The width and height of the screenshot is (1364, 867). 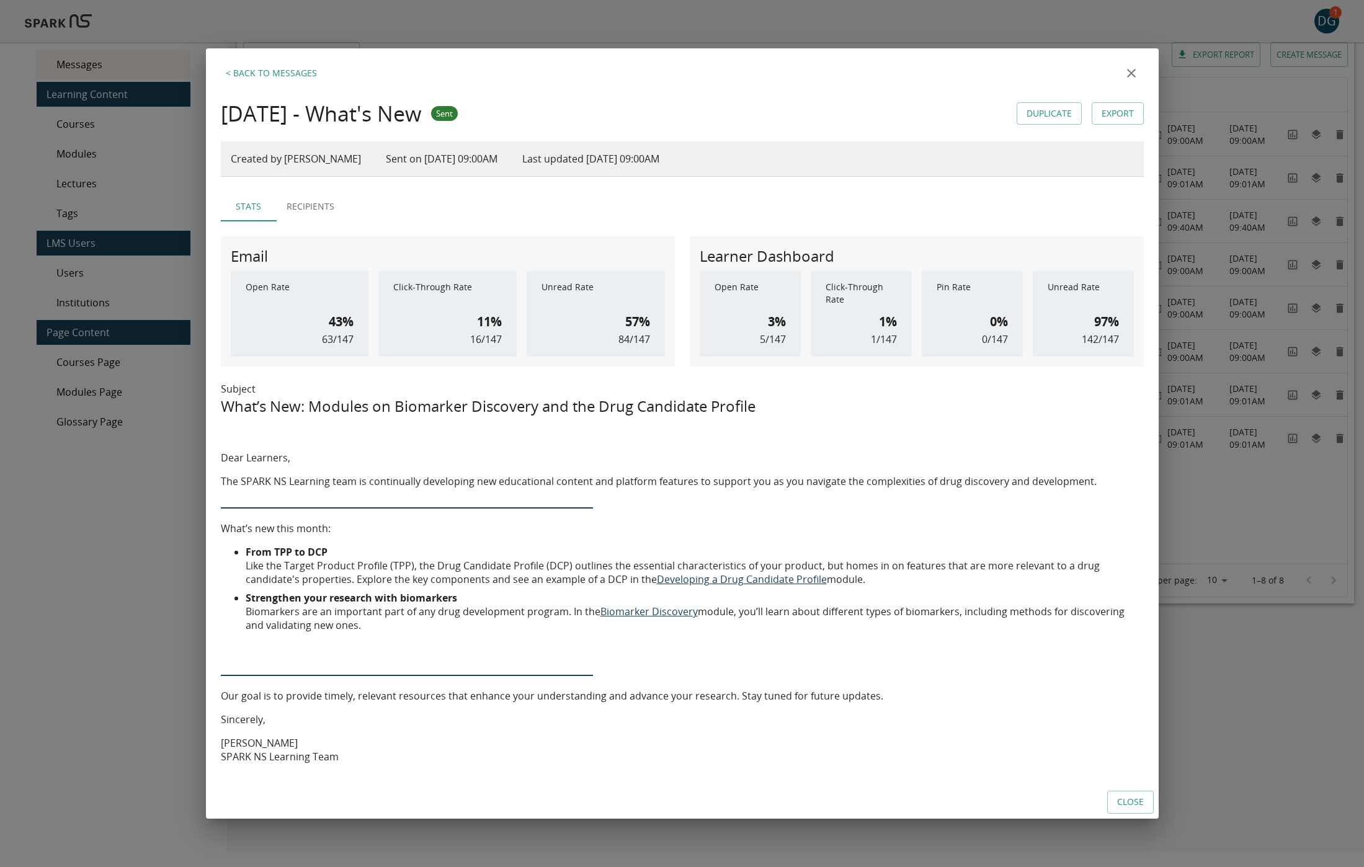 What do you see at coordinates (972, 293) in the screenshot?
I see `p: Pin Rate` at bounding box center [972, 293].